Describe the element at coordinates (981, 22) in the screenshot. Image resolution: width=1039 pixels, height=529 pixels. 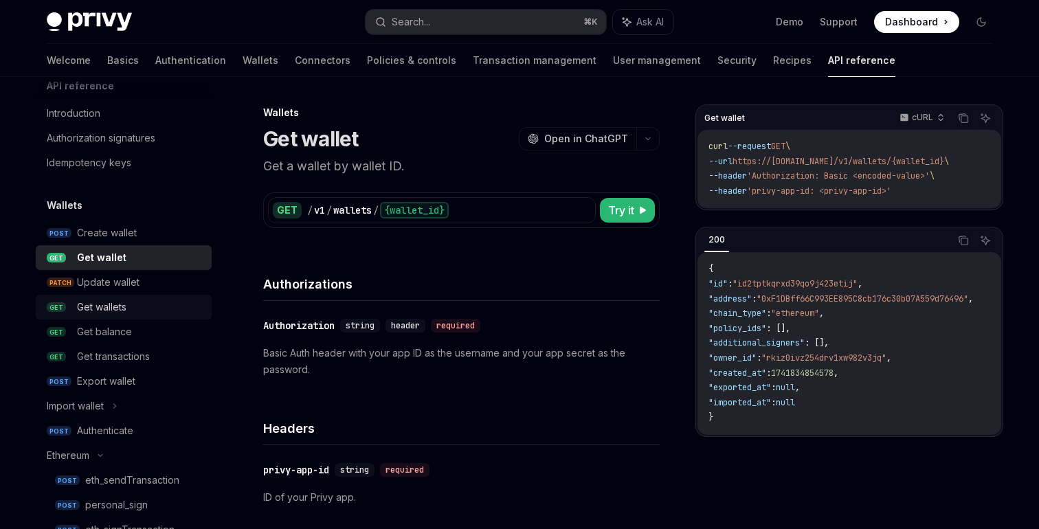
I see `button: Toggle dark mode` at that location.